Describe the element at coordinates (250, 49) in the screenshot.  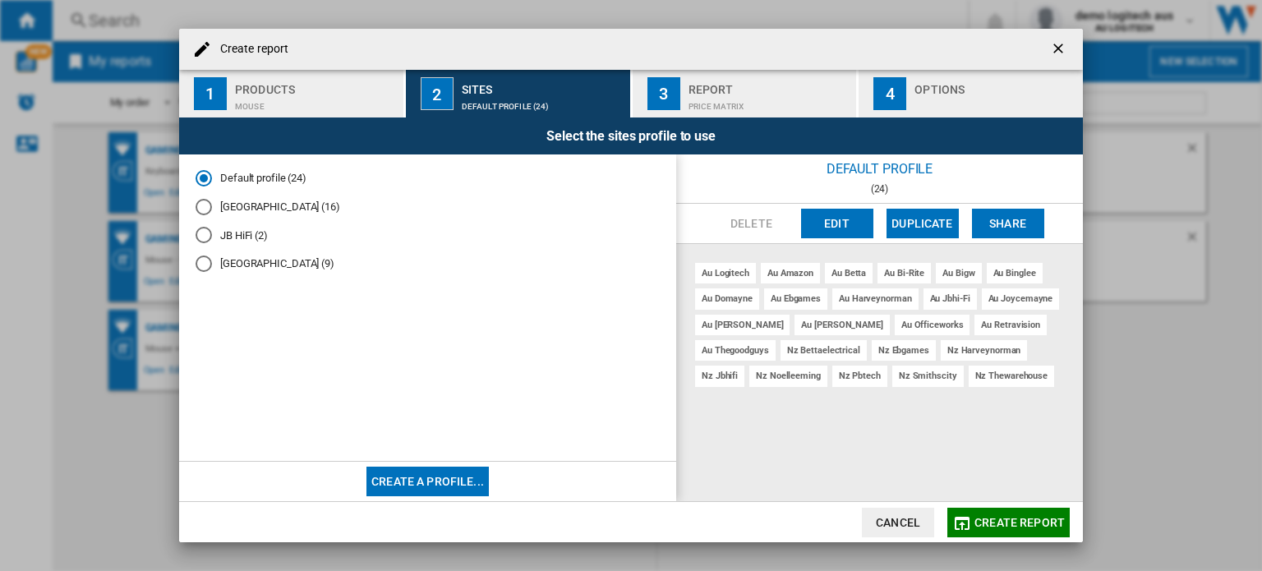
I see `h4: Create report` at that location.